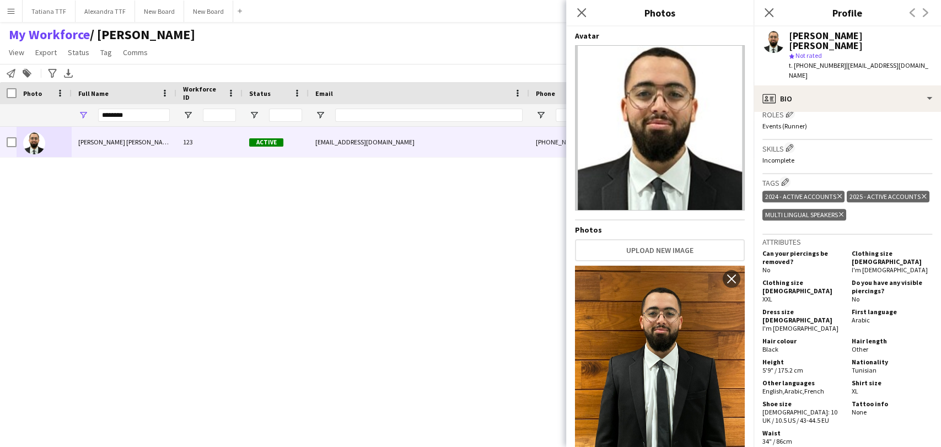  What do you see at coordinates (803, 383) in the screenshot?
I see `h5: Other languages` at bounding box center [803, 383].